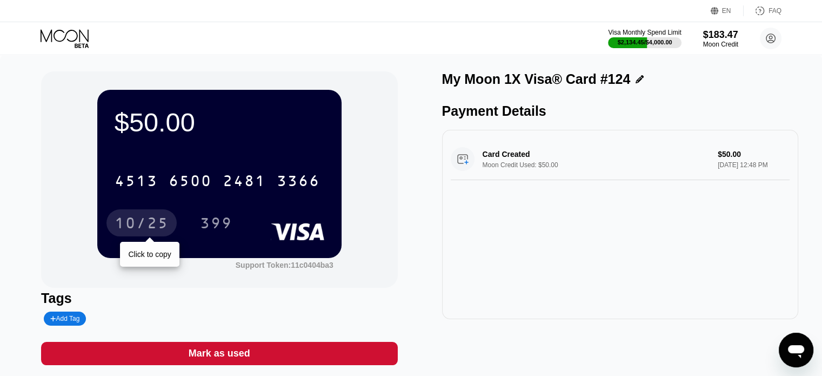  Describe the element at coordinates (284, 265) in the screenshot. I see `div: Support Token: 11c0404ba3` at that location.